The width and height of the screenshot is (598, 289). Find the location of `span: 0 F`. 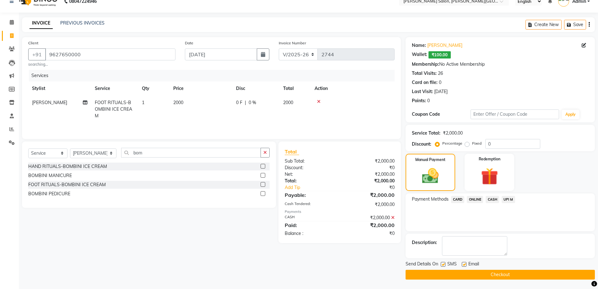

span: 0 F is located at coordinates (239, 102).